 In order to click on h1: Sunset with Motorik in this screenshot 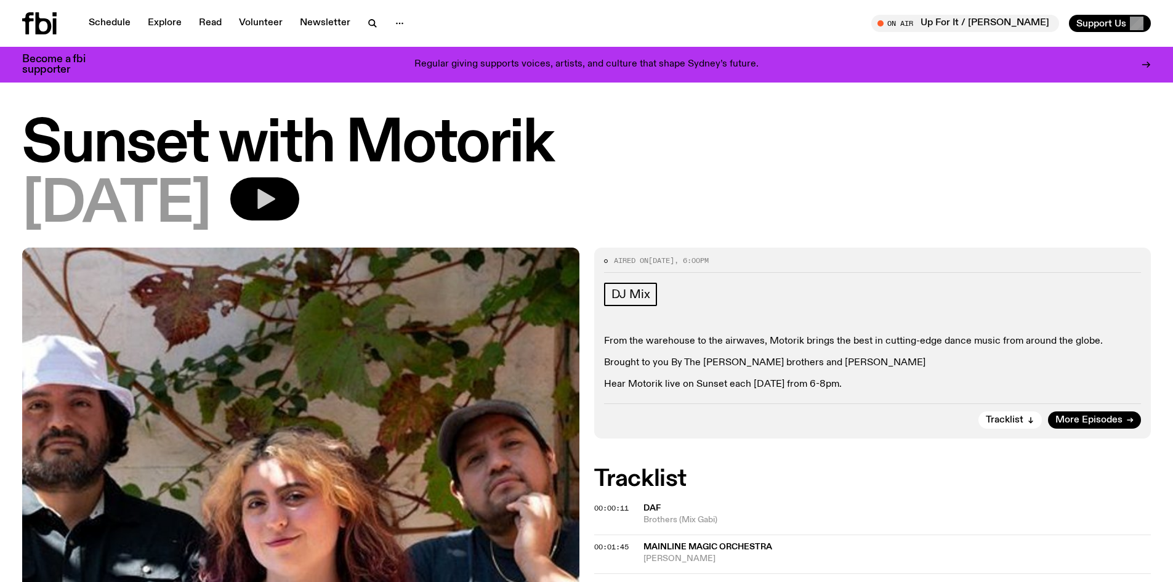, I will do `click(586, 145)`.